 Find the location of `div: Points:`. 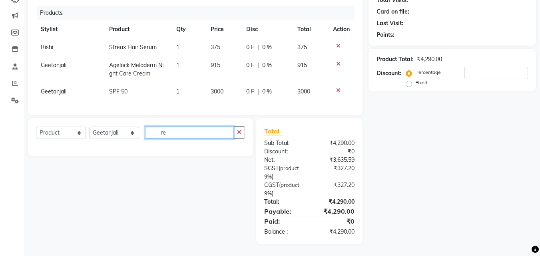

div: Points: is located at coordinates (385, 35).